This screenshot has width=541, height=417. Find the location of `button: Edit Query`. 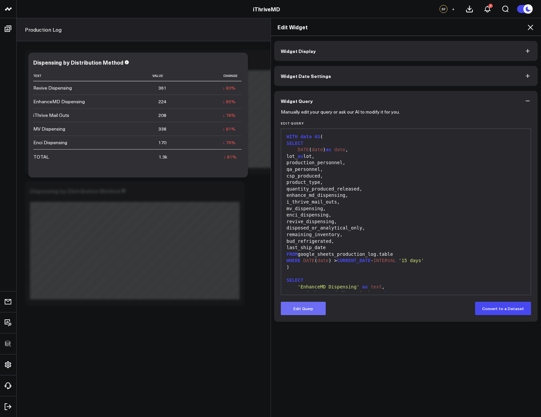

button: Edit Query is located at coordinates (303, 308).